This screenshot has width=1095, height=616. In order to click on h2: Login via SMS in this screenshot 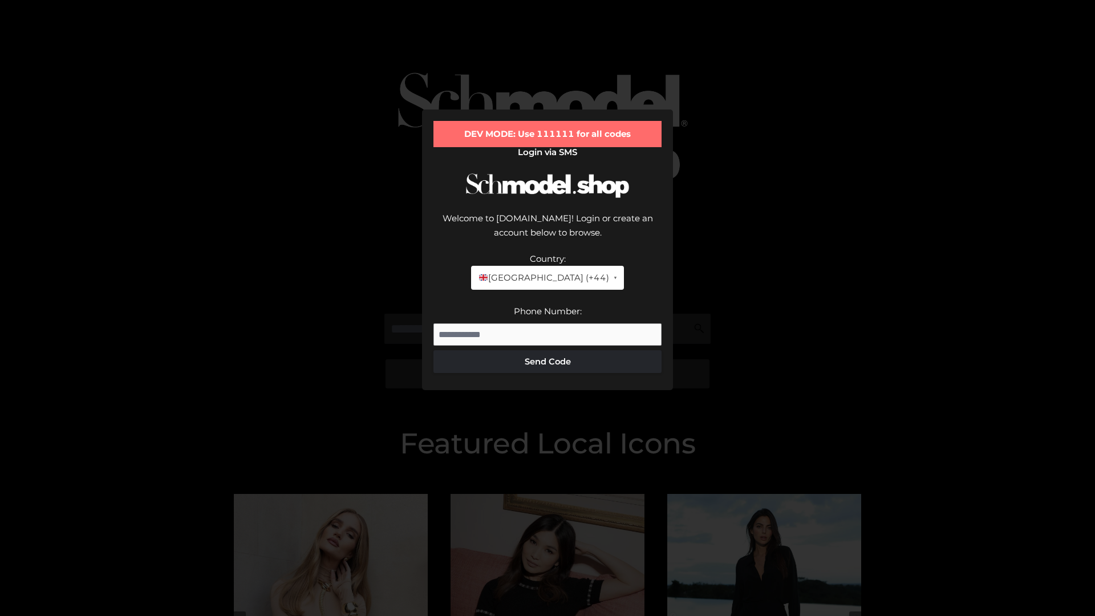, I will do `click(548, 152)`.